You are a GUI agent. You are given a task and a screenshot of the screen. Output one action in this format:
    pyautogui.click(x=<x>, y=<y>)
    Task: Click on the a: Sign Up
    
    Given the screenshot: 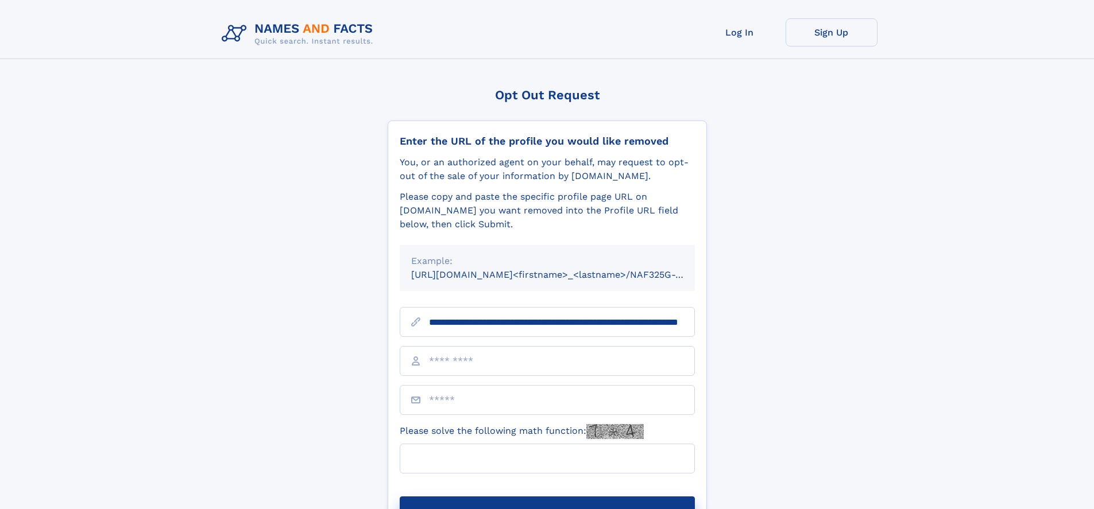 What is the action you would take?
    pyautogui.click(x=831, y=32)
    